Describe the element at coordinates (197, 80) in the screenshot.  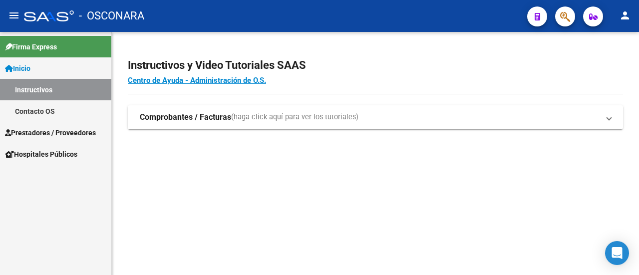
I see `a: Centro de Ayuda - Administración de O.S.` at that location.